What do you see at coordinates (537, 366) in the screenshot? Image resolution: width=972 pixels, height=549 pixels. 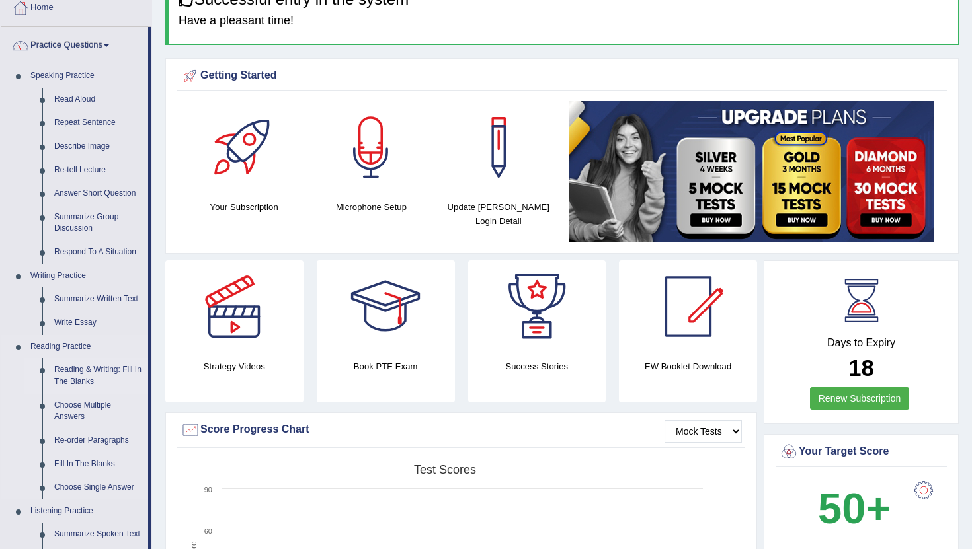 I see `h4: Success Stories` at bounding box center [537, 366].